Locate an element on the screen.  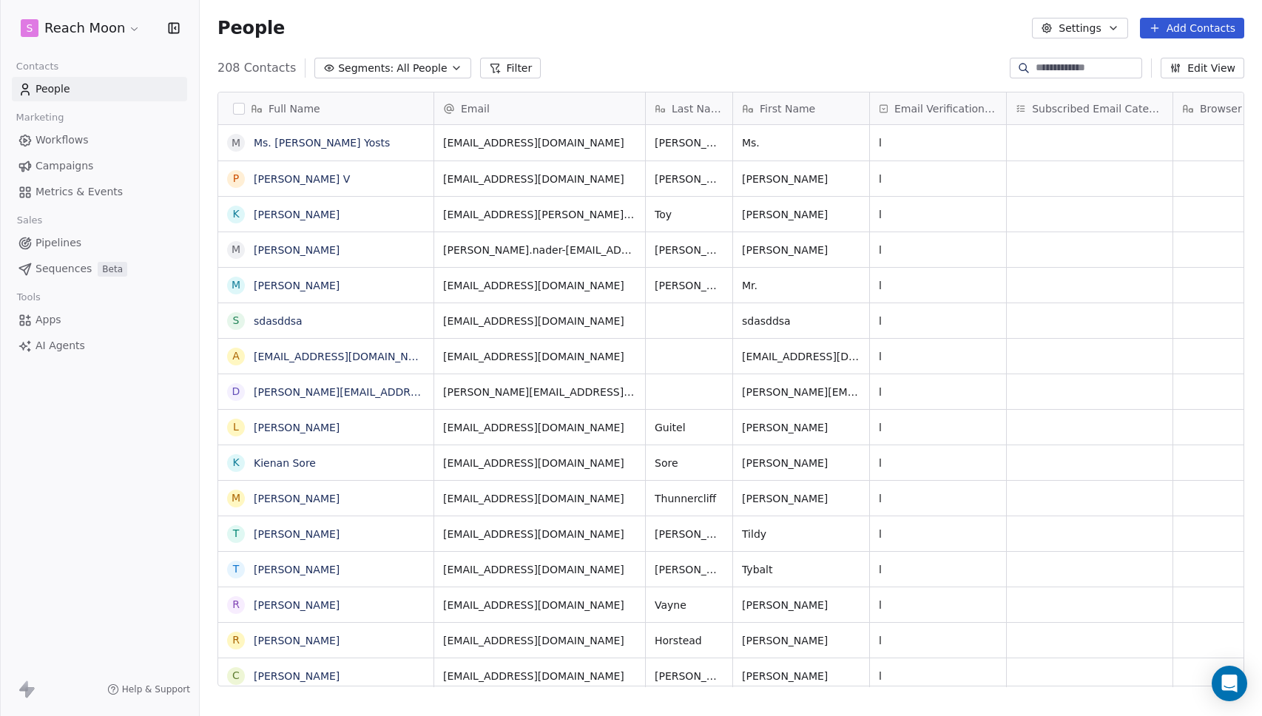
span: Horstead is located at coordinates (689, 641).